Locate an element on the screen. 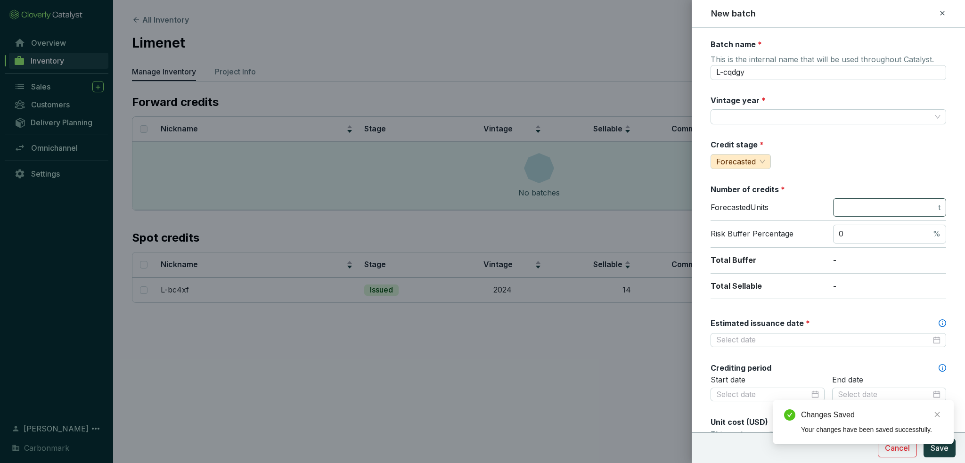 The width and height of the screenshot is (965, 463). label: Batch name is located at coordinates (736, 44).